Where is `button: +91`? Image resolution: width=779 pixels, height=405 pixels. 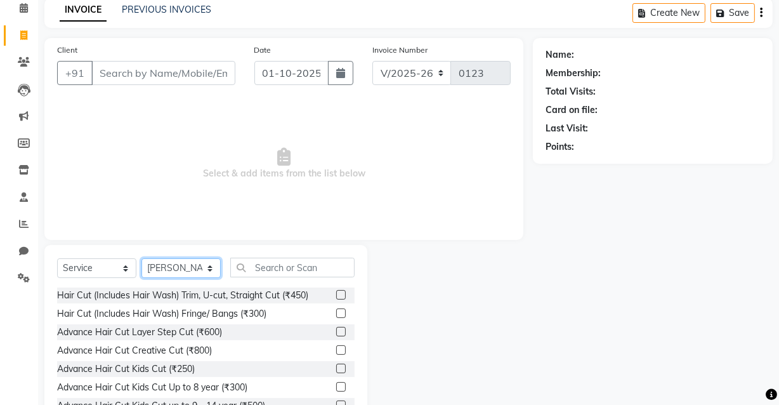 button: +91 is located at coordinates (75, 73).